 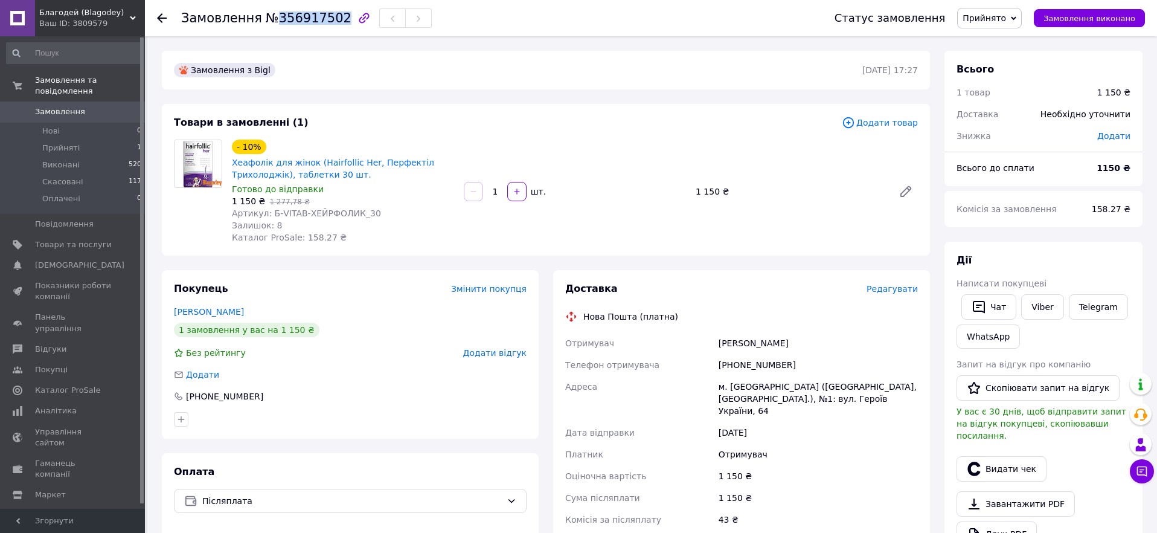 I want to click on span: Запит на відгук про компанію, so click(x=1024, y=364).